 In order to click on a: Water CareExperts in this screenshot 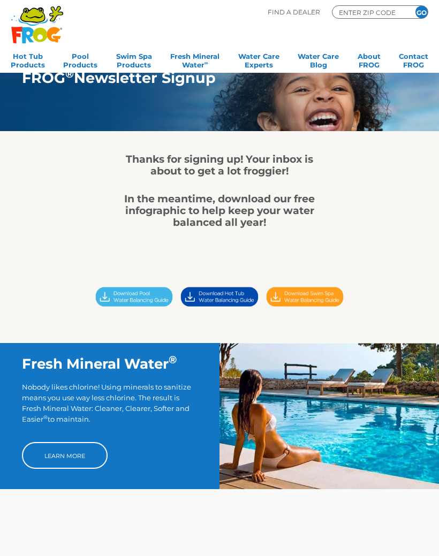, I will do `click(258, 59)`.